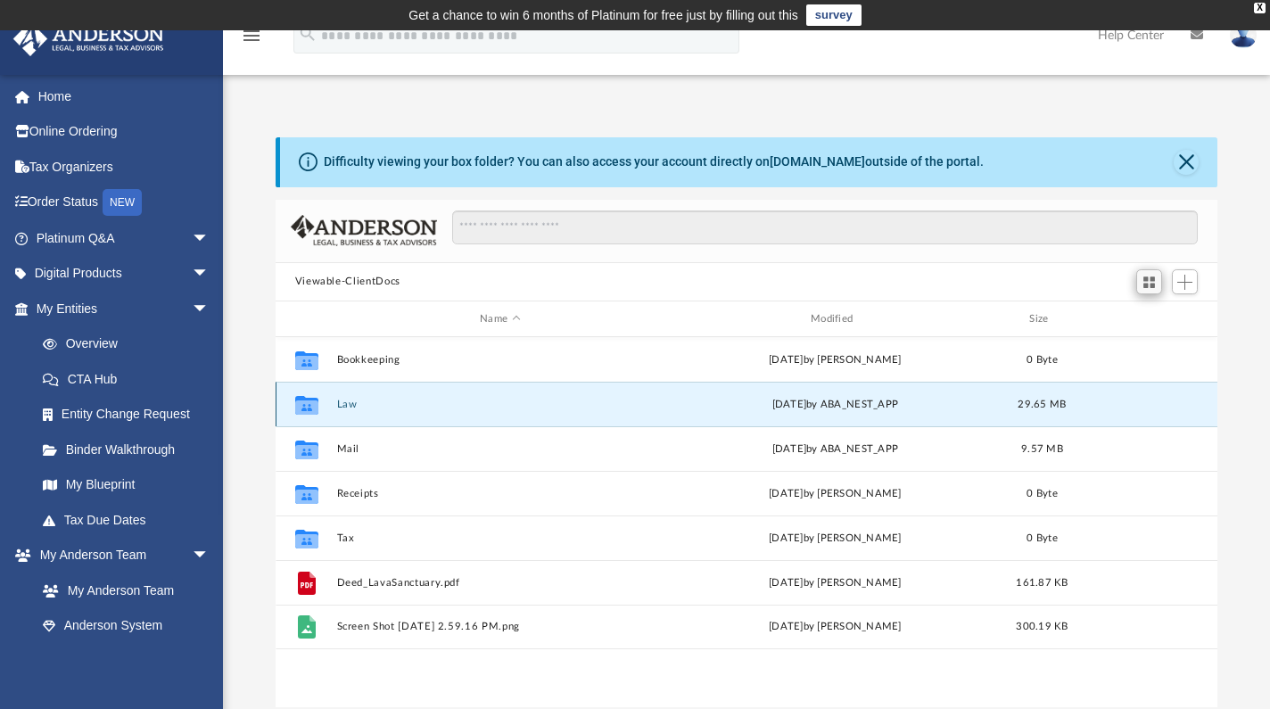 The image size is (1270, 709). What do you see at coordinates (124, 238) in the screenshot?
I see `a: Platinum Q&Aarrow_drop_down` at bounding box center [124, 238].